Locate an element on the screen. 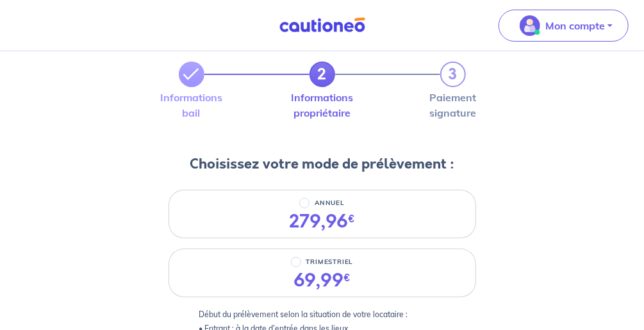 This screenshot has width=644, height=330. h3: Choisissez votre mode de prélèvement : is located at coordinates (322, 164).